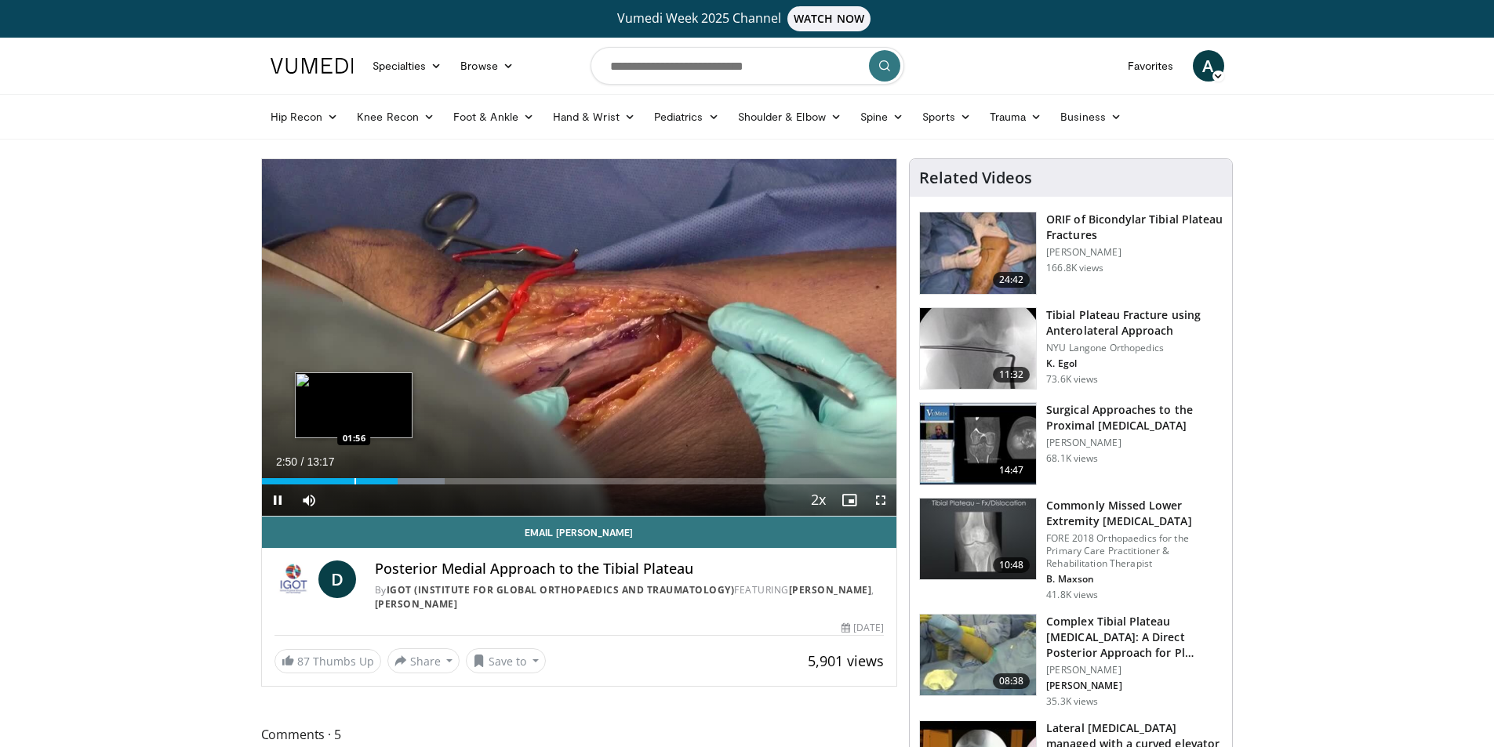  Describe the element at coordinates (303, 661) in the screenshot. I see `span: 87` at that location.